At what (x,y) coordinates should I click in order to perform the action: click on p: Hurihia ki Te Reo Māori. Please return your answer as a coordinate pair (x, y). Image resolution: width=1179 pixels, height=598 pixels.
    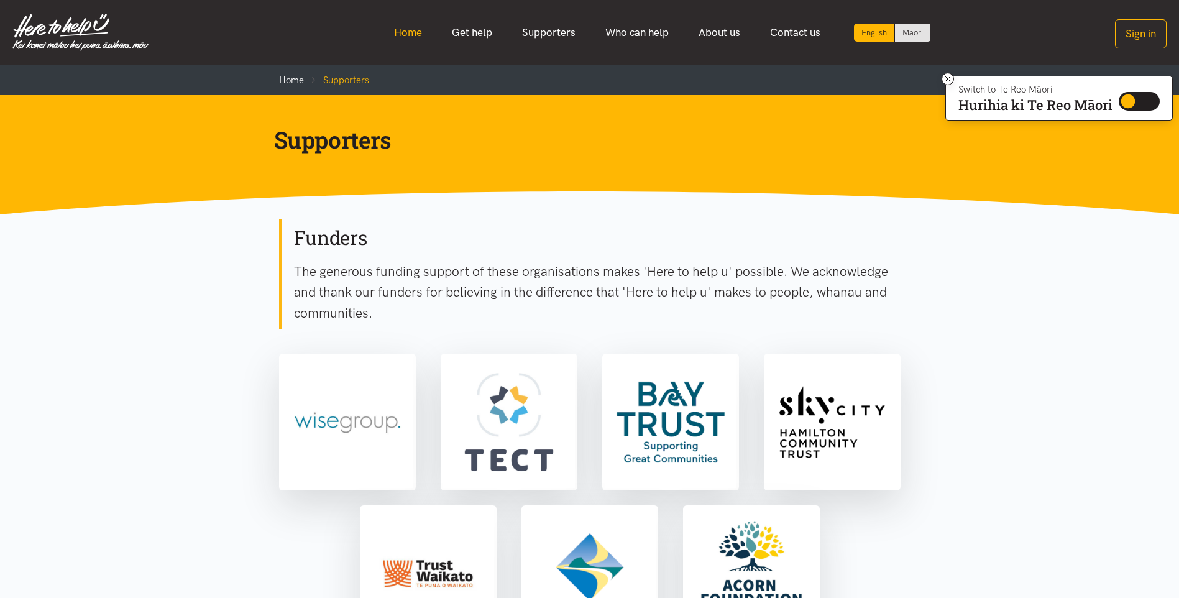
    Looking at the image, I should click on (1036, 105).